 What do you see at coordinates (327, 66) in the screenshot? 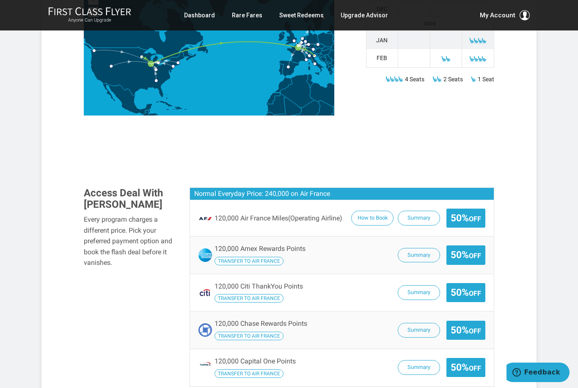
I see `path: Albania` at bounding box center [327, 66].